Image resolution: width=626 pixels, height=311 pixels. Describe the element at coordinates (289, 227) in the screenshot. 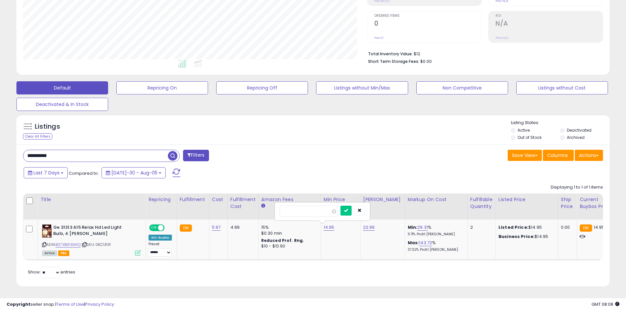

I see `div: 15%` at that location.